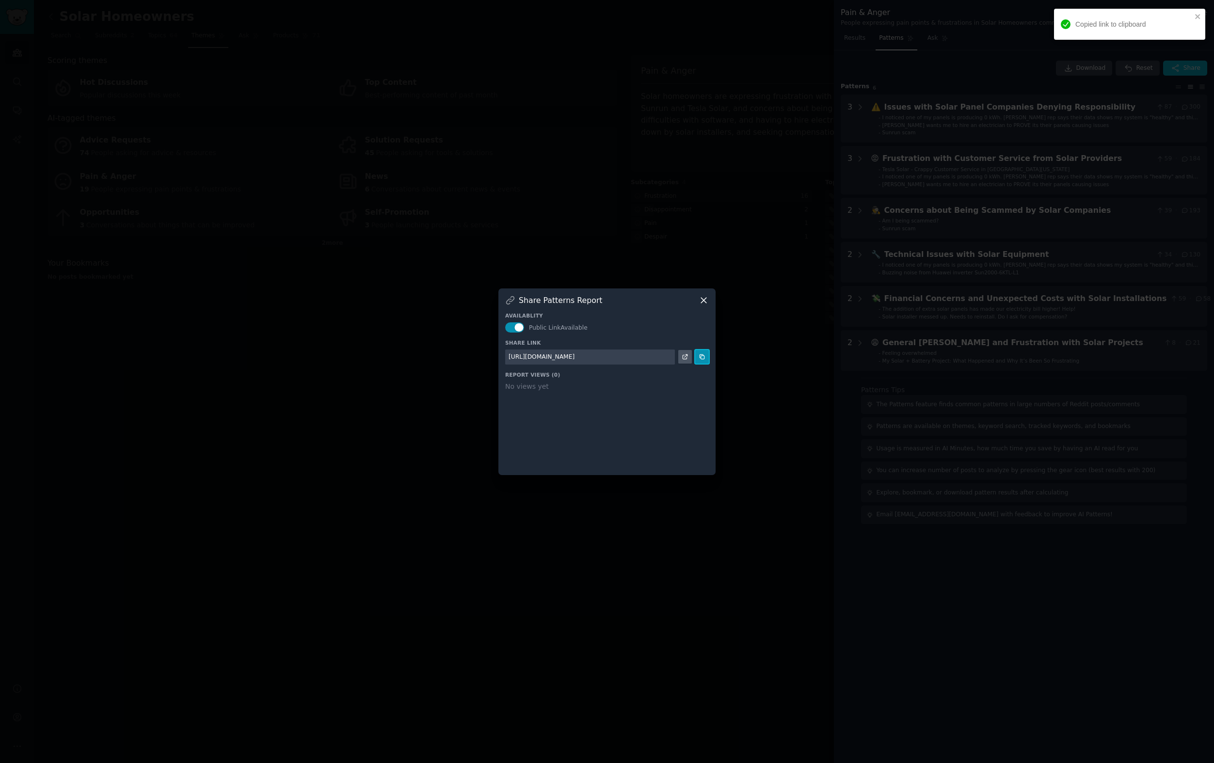  Describe the element at coordinates (607, 386) in the screenshot. I see `div: No views yet` at that location.